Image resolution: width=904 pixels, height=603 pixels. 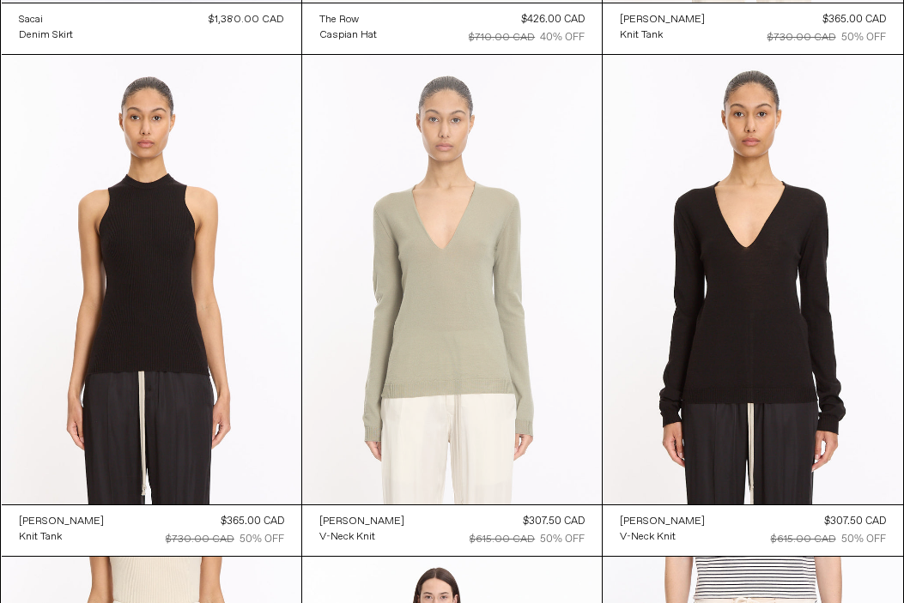 I want to click on div: $426.00 CAD, so click(x=553, y=20).